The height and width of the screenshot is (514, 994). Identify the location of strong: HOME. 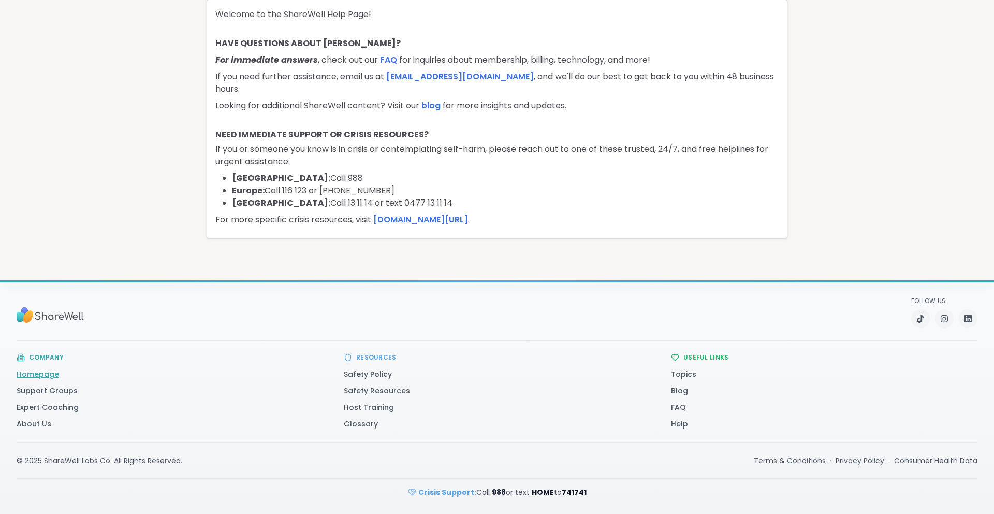
(543, 492).